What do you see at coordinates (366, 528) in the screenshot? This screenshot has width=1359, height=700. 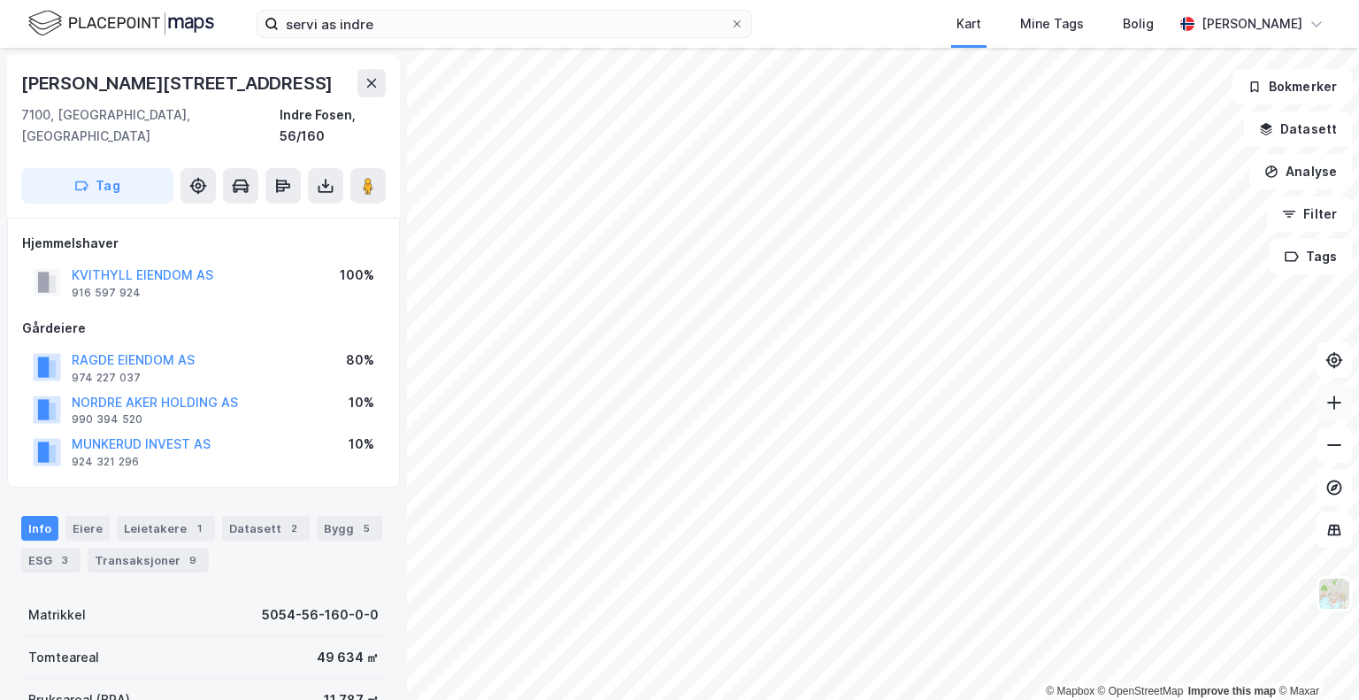 I see `div: 5` at bounding box center [366, 528].